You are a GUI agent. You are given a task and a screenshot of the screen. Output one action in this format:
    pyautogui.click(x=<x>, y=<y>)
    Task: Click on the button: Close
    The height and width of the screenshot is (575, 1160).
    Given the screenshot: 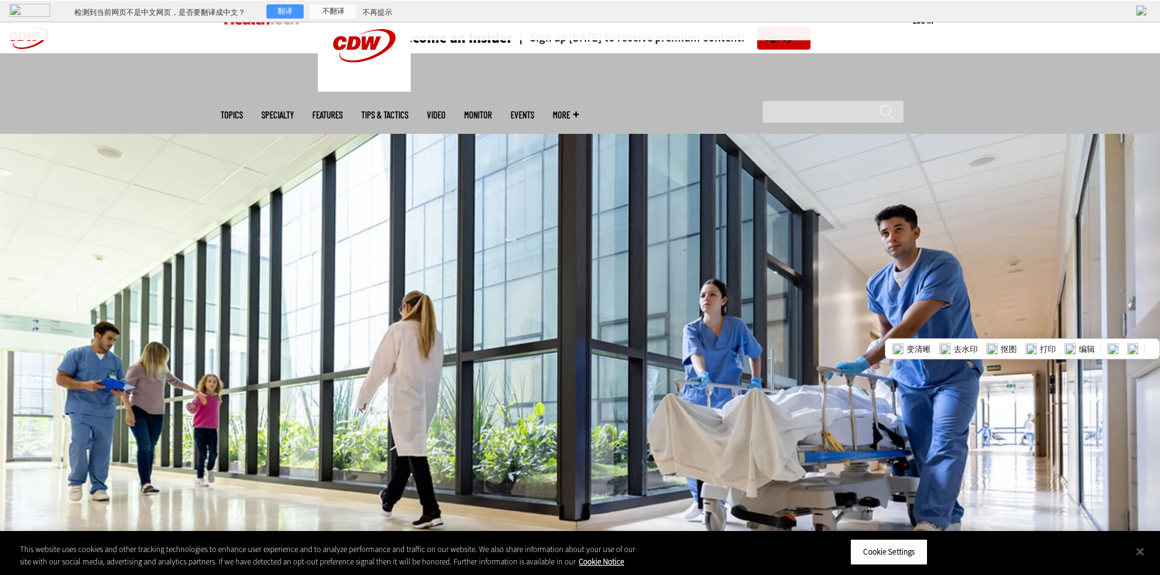 What is the action you would take?
    pyautogui.click(x=1141, y=552)
    